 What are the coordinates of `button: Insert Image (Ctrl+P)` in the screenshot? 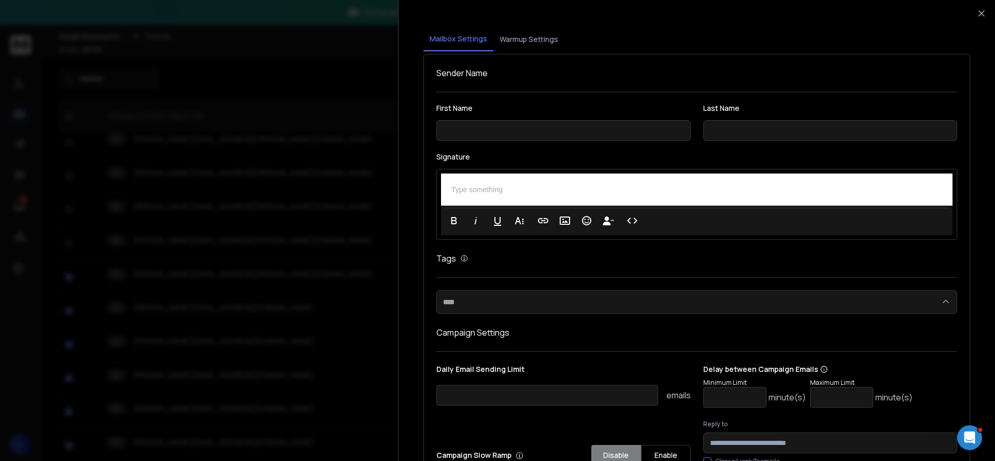 It's located at (565, 221).